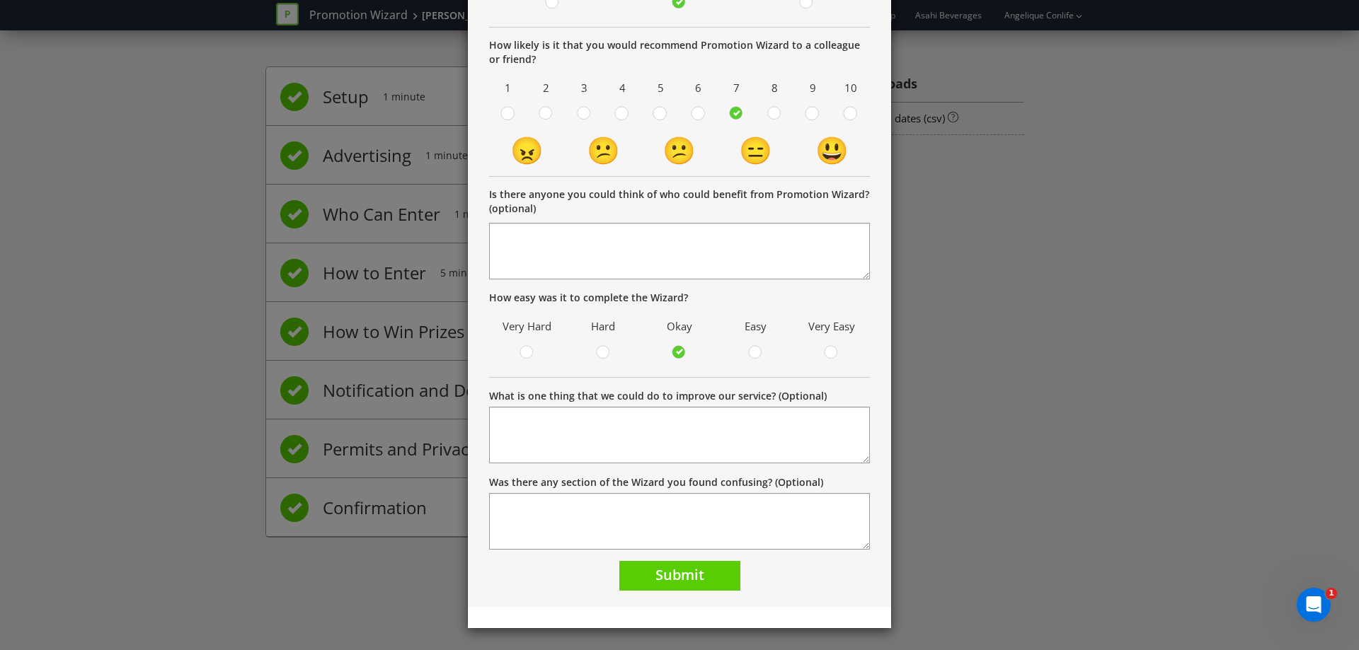 This screenshot has width=1359, height=650. What do you see at coordinates (679, 576) in the screenshot?
I see `button: Submit` at bounding box center [679, 576].